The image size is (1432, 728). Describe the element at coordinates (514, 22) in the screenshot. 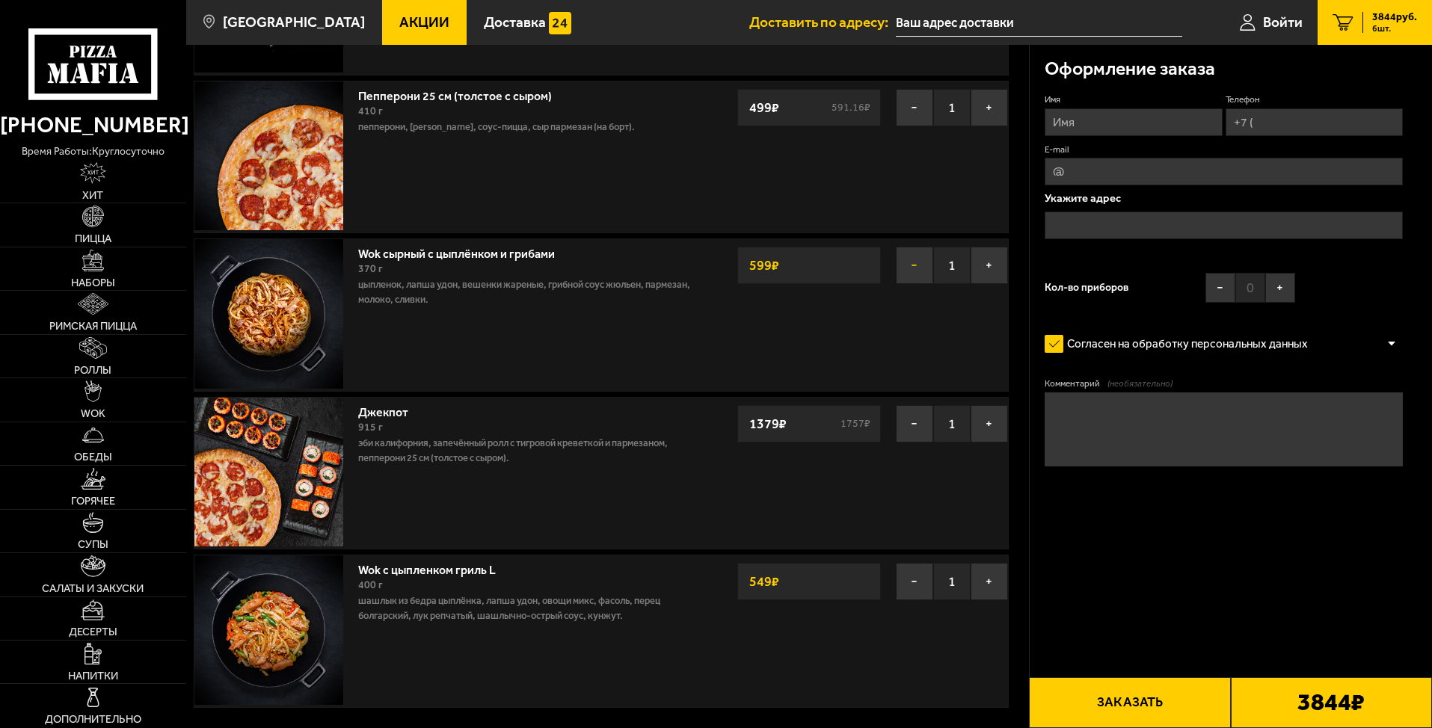

I see `span: Доставка` at that location.